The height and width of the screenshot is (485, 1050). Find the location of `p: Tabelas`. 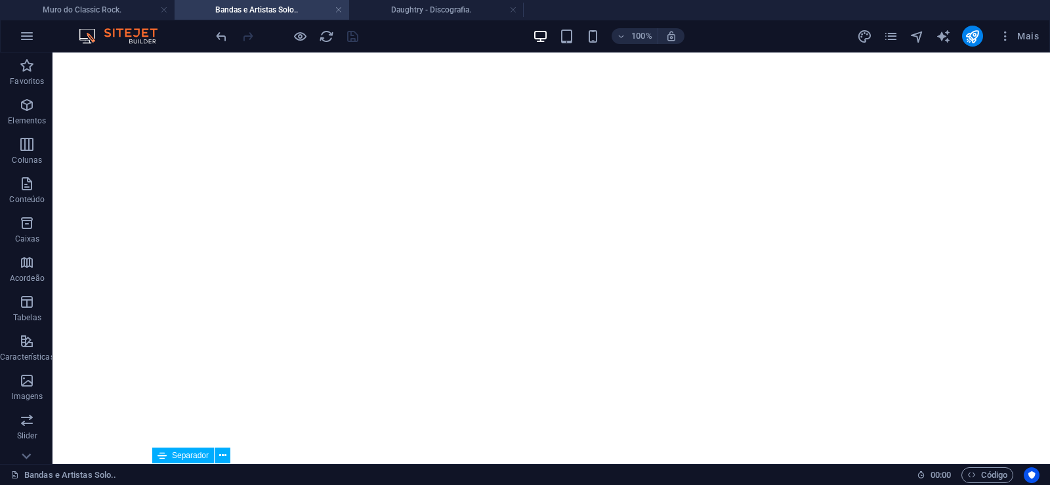

p: Tabelas is located at coordinates (27, 318).